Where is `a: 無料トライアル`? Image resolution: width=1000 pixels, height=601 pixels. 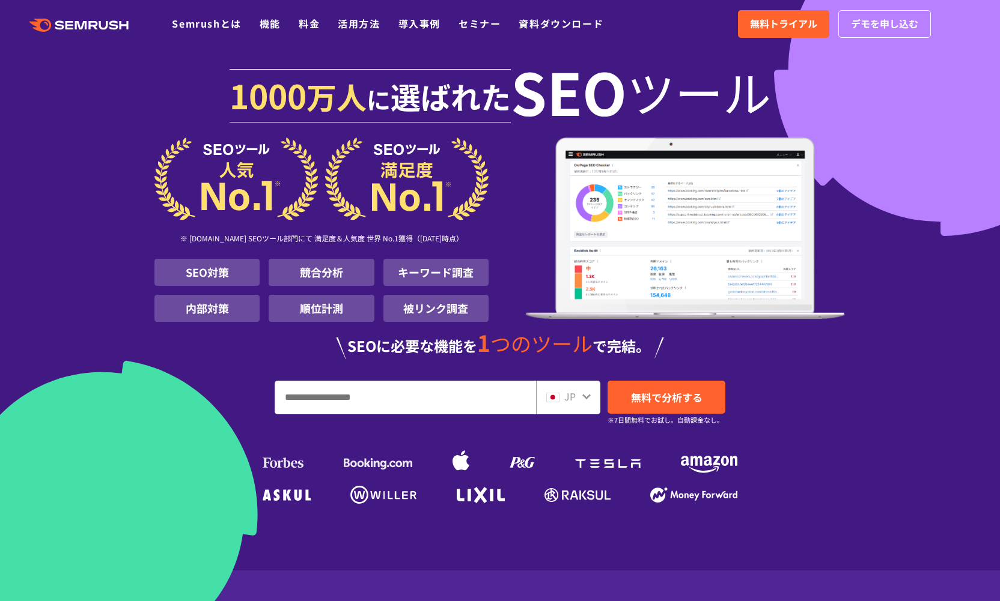
a: 無料トライアル is located at coordinates (783, 24).